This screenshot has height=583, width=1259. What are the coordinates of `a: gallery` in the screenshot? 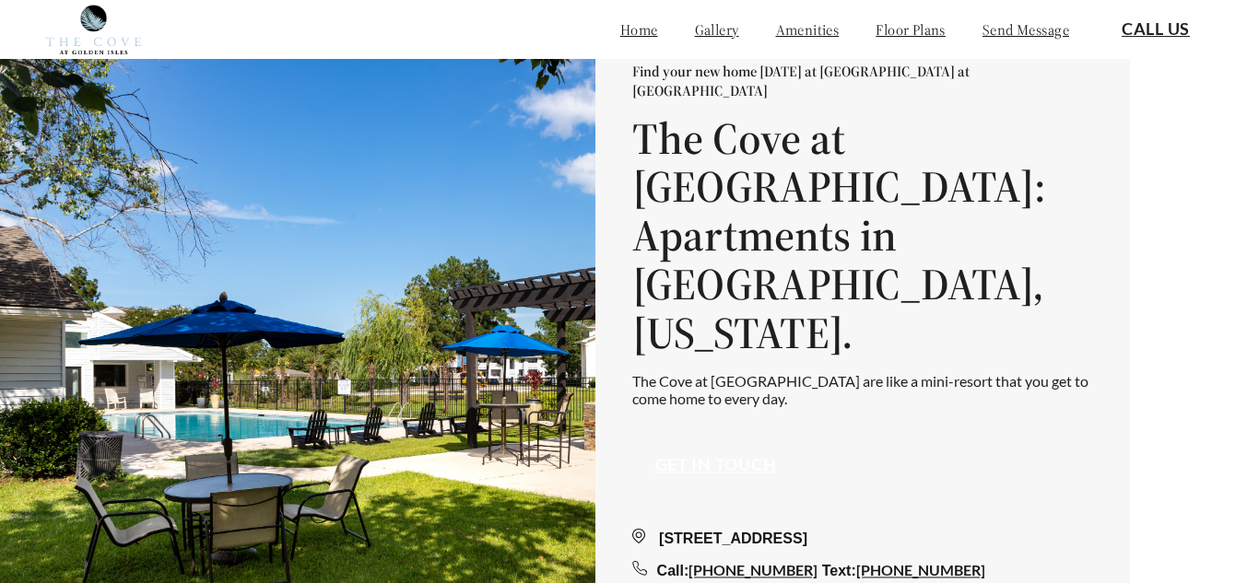 It's located at (717, 29).